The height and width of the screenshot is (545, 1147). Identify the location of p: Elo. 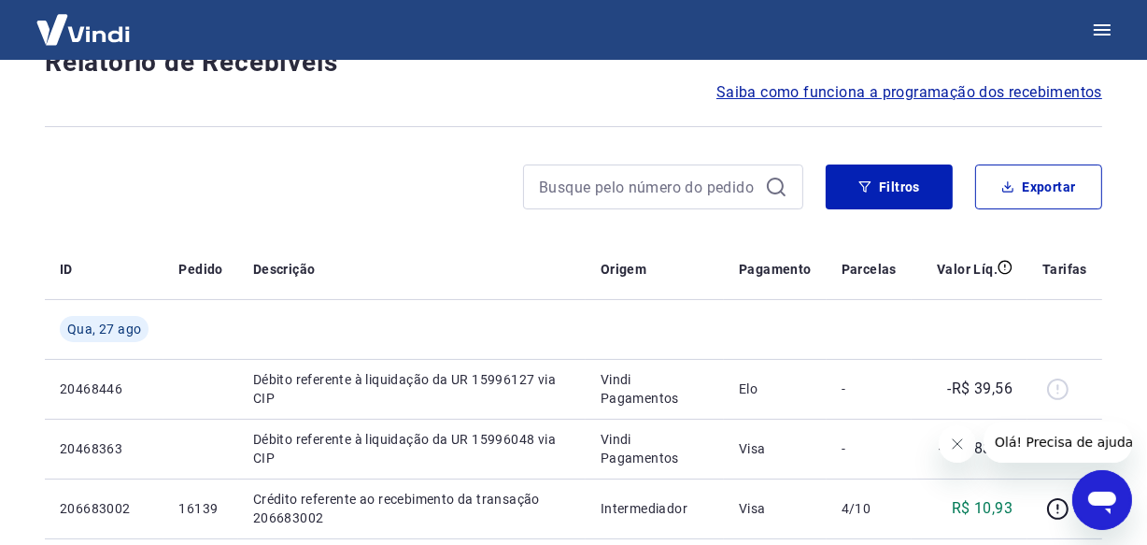
(775, 389).